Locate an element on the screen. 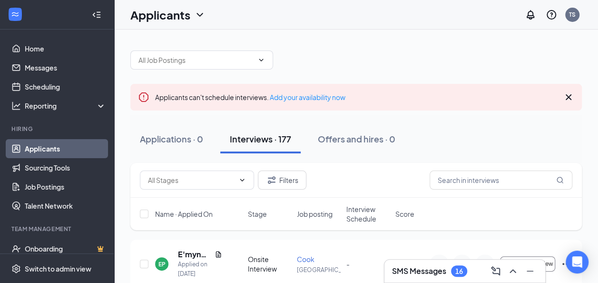  button: ComposeMessage is located at coordinates (496, 271).